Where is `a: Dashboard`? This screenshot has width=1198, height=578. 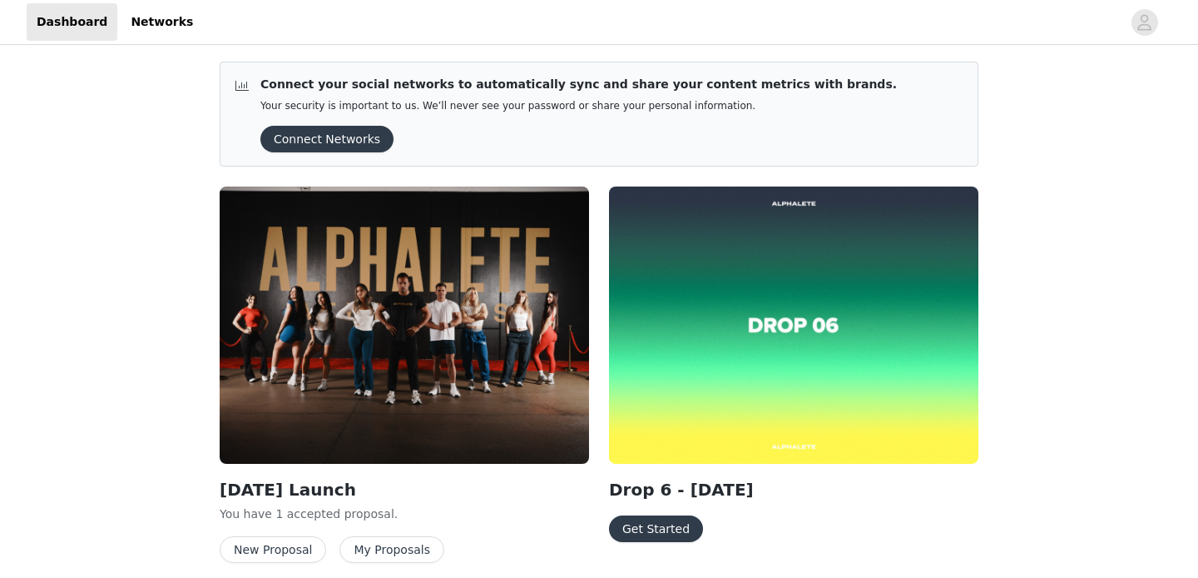
a: Dashboard is located at coordinates (72, 22).